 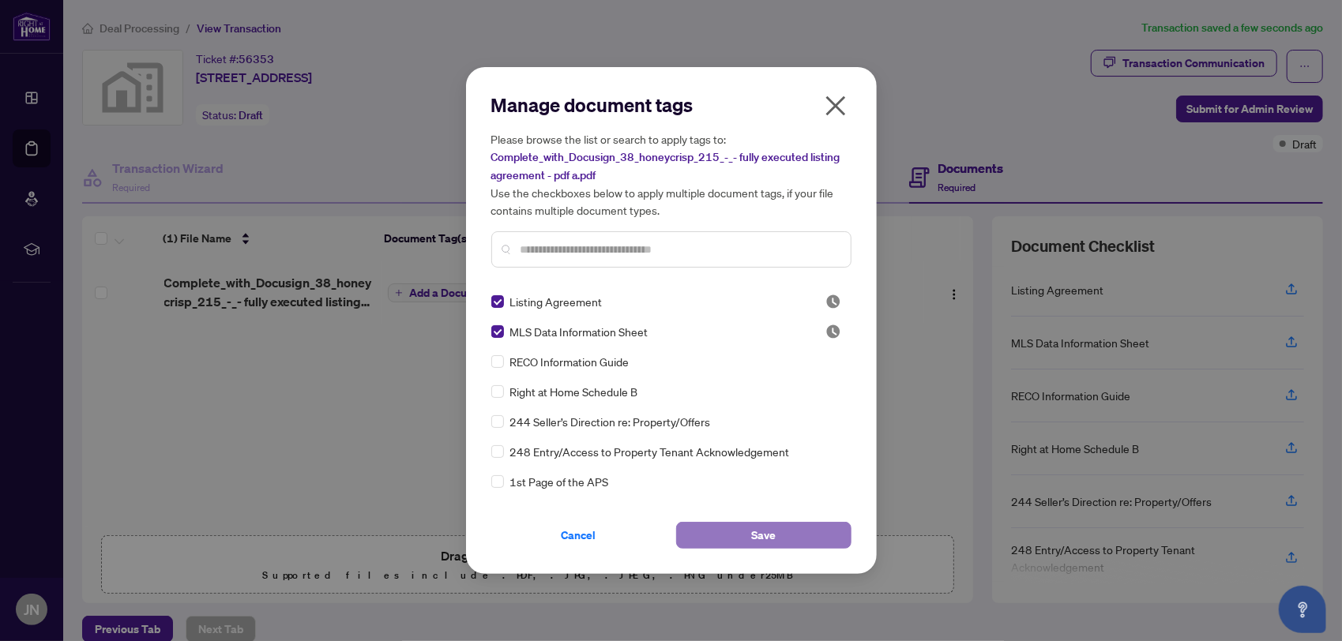 I want to click on button: Cancel, so click(x=579, y=535).